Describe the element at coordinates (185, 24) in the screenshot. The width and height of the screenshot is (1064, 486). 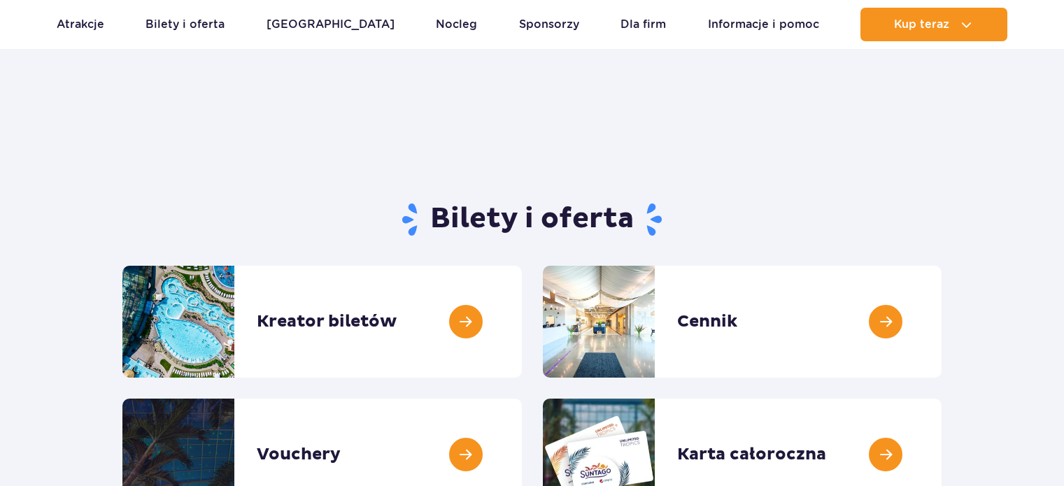
I see `a: Bilety i oferta` at that location.